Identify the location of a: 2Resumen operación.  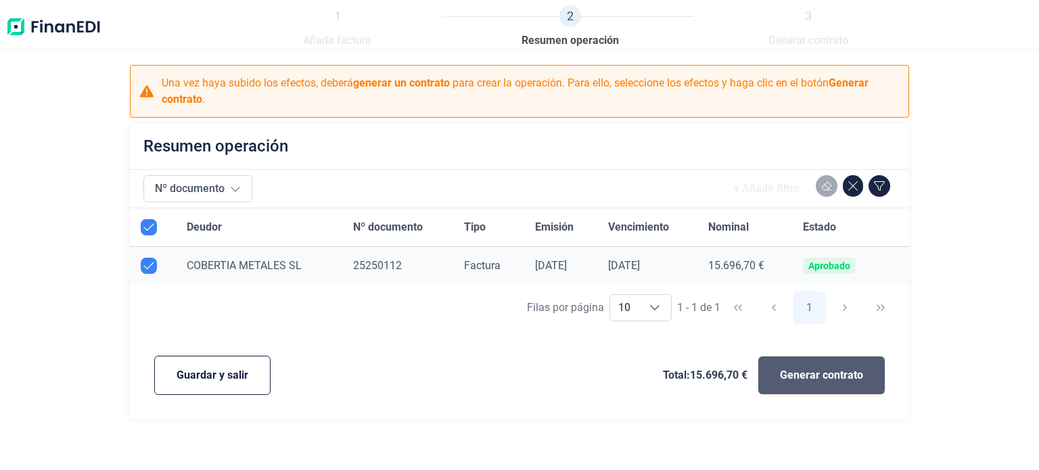
(570, 27).